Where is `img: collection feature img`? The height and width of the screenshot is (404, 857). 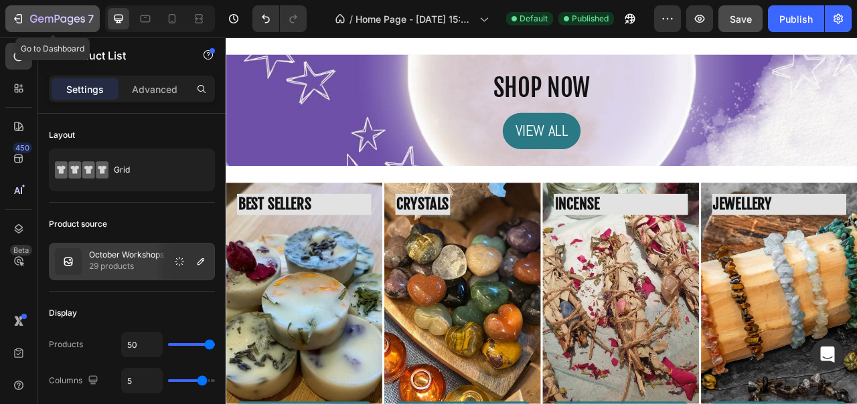
img: collection feature img is located at coordinates (68, 262).